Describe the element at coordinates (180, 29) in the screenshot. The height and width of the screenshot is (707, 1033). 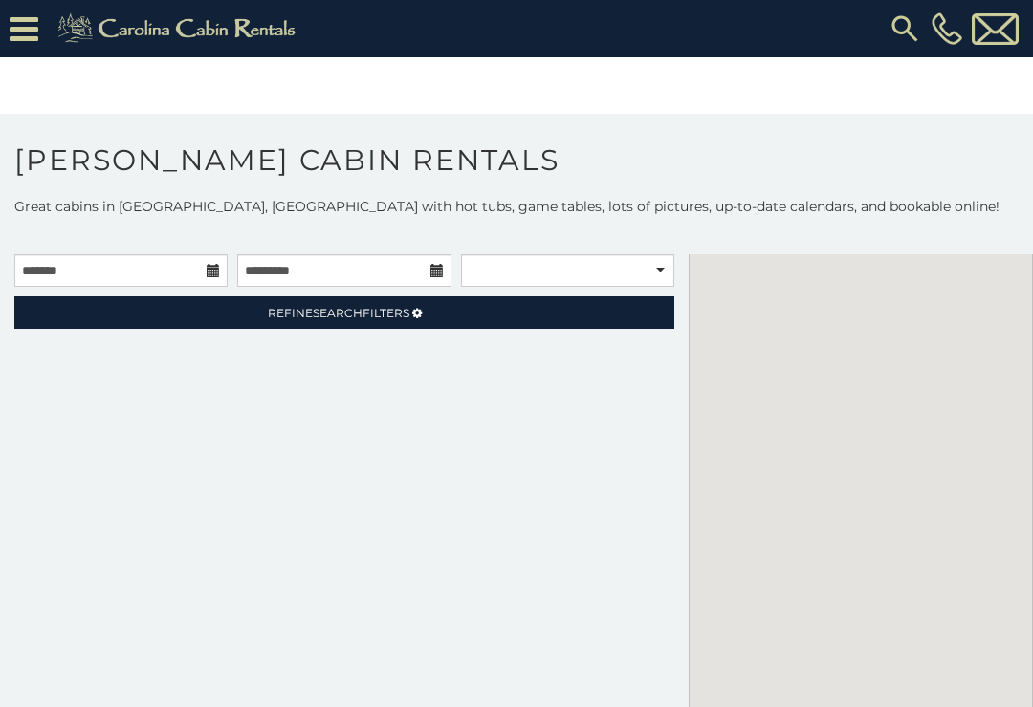
I see `img: Khaki-logo.png` at that location.